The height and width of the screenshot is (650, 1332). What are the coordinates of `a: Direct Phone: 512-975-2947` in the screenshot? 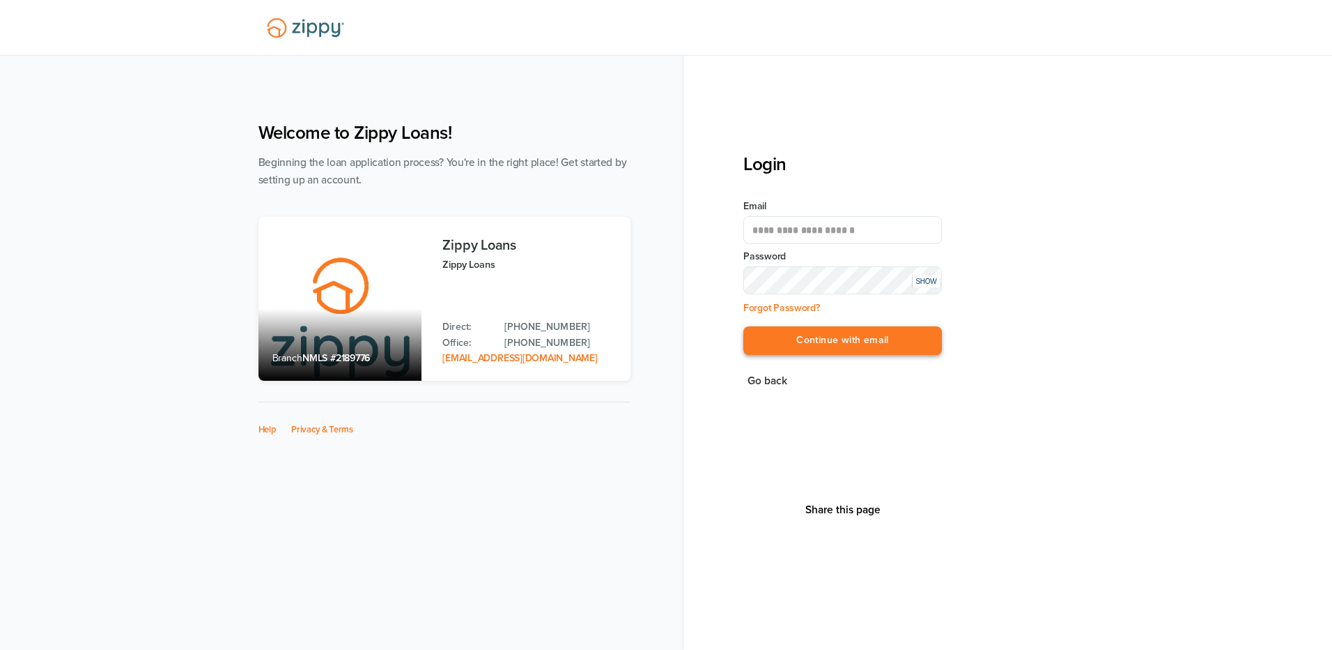 It's located at (560, 327).